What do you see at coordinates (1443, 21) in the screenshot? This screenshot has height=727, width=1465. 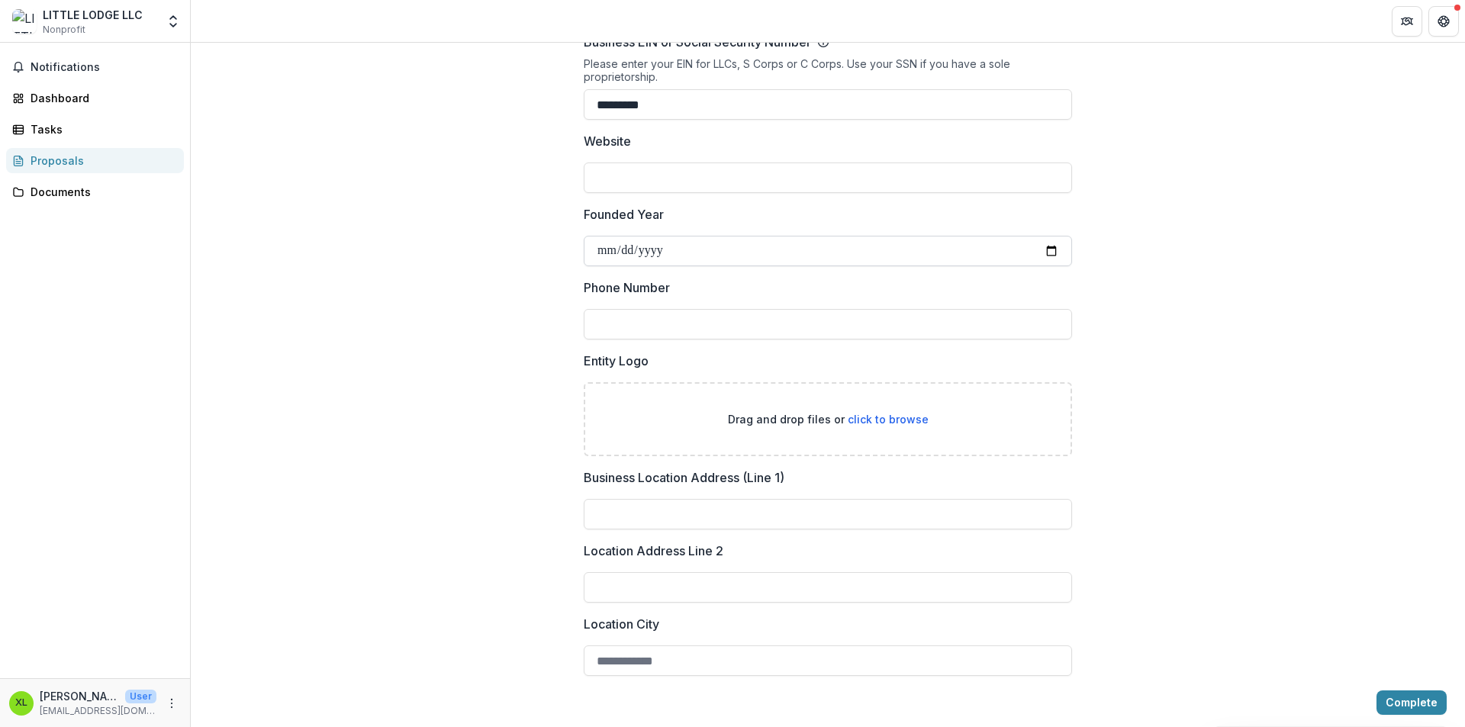 I see `button: Get Help` at bounding box center [1443, 21].